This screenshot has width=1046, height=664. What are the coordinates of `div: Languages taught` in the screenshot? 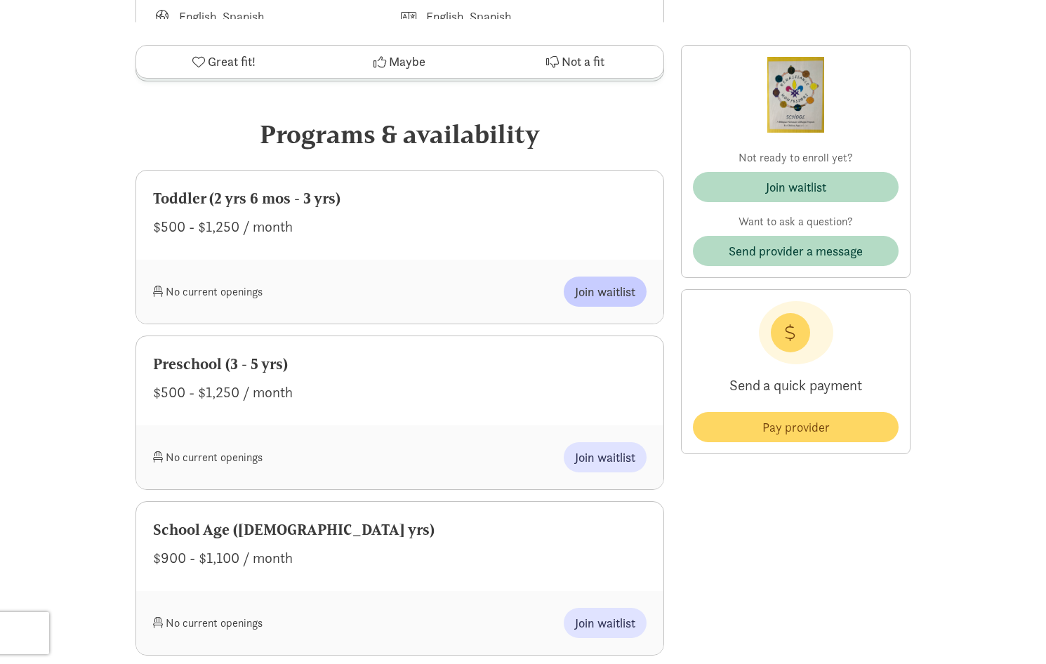 It's located at (277, 16).